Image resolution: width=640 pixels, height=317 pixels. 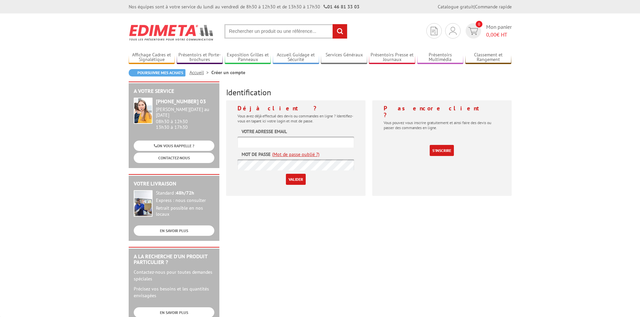 I want to click on div: Express : nous consulter, so click(x=185, y=201).